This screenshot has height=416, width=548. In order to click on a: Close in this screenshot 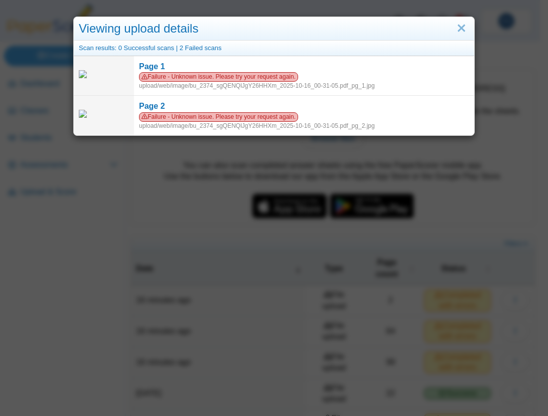, I will do `click(461, 29)`.